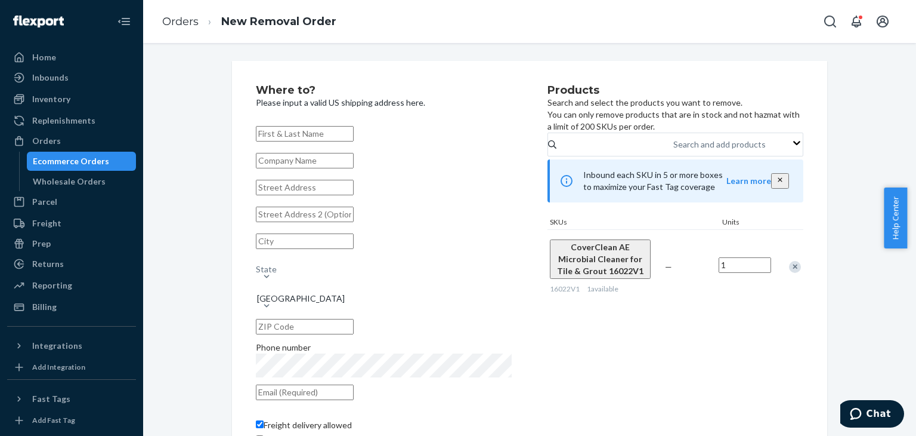  I want to click on p: Please input a valid US shipping address here., so click(384, 103).